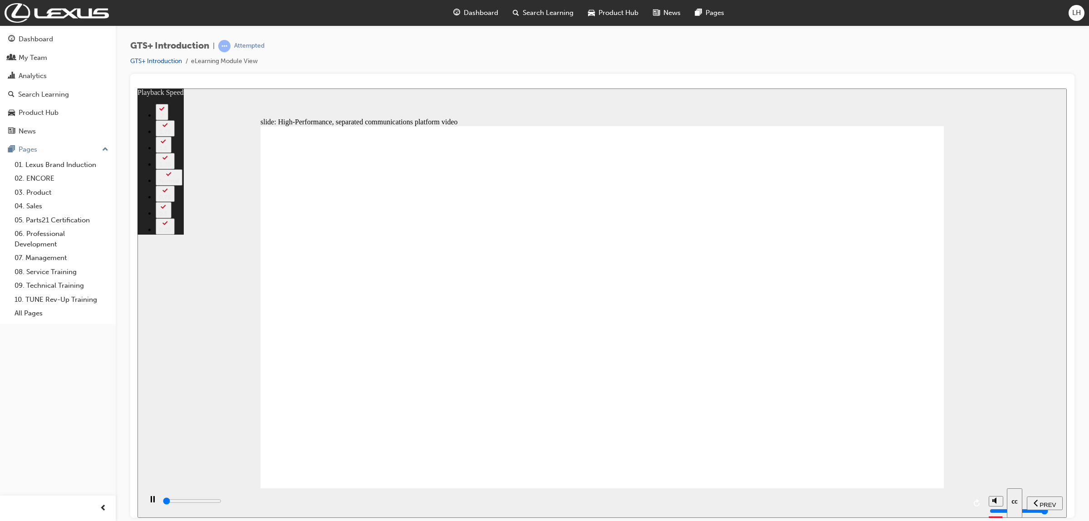 The height and width of the screenshot is (521, 1089). I want to click on a: news-iconNews, so click(667, 13).